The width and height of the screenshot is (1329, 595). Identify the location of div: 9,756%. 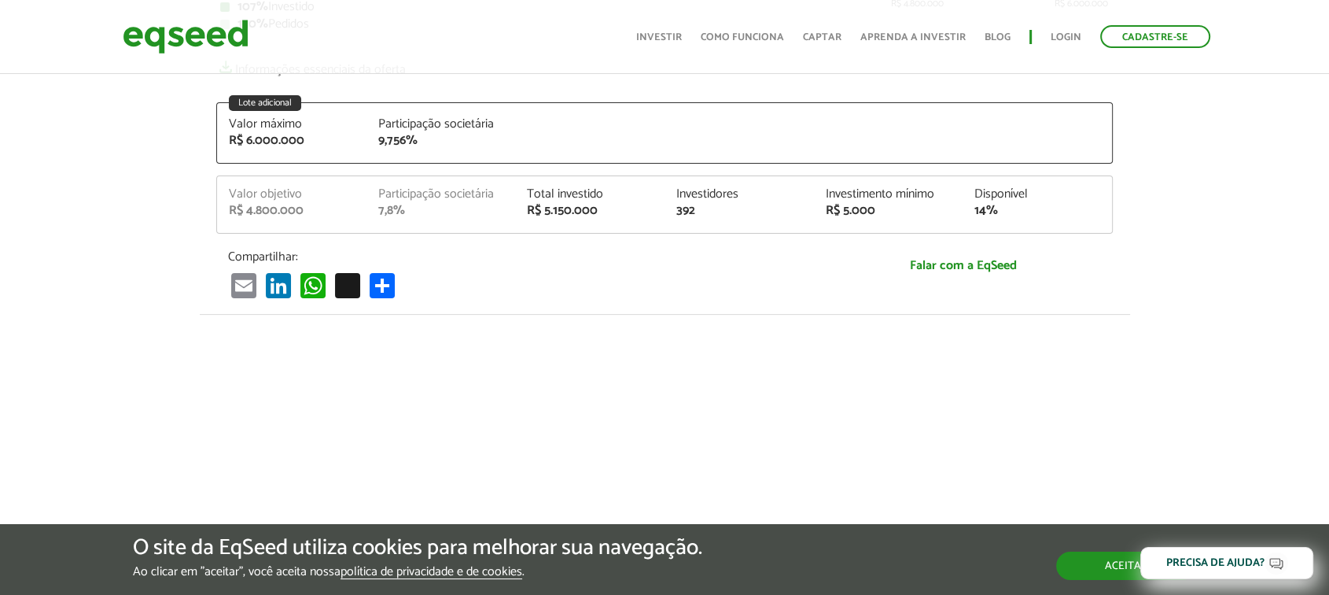
(441, 141).